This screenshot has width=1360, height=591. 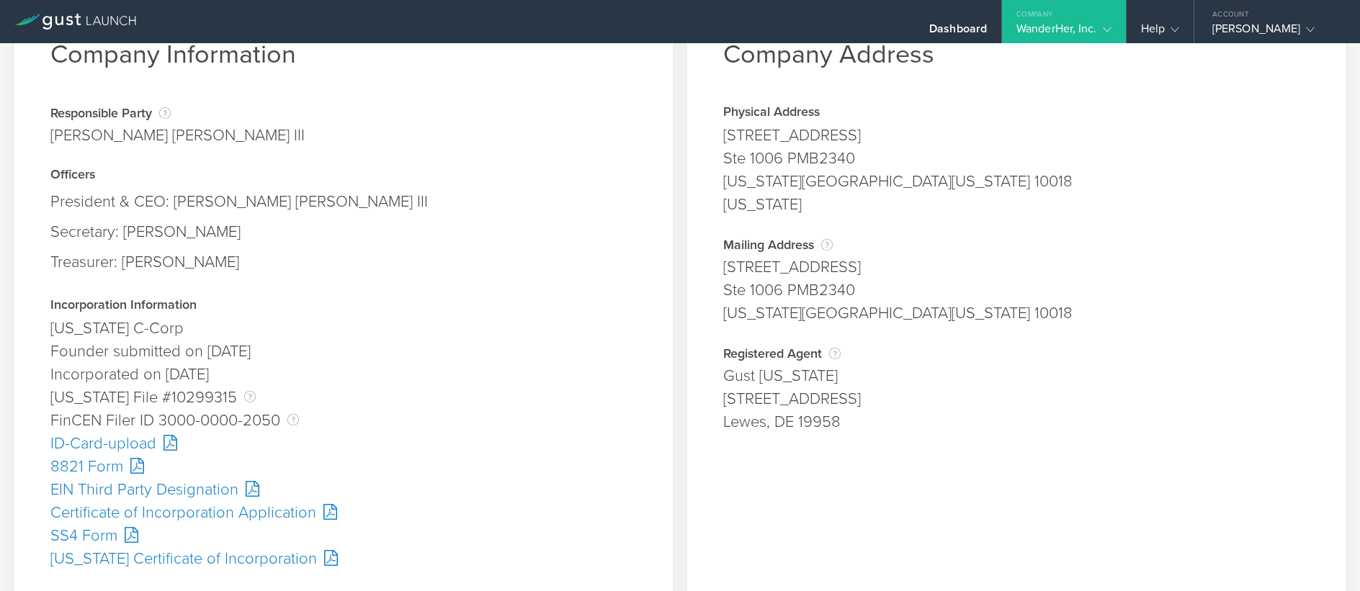 I want to click on h1: Company Address, so click(x=1016, y=54).